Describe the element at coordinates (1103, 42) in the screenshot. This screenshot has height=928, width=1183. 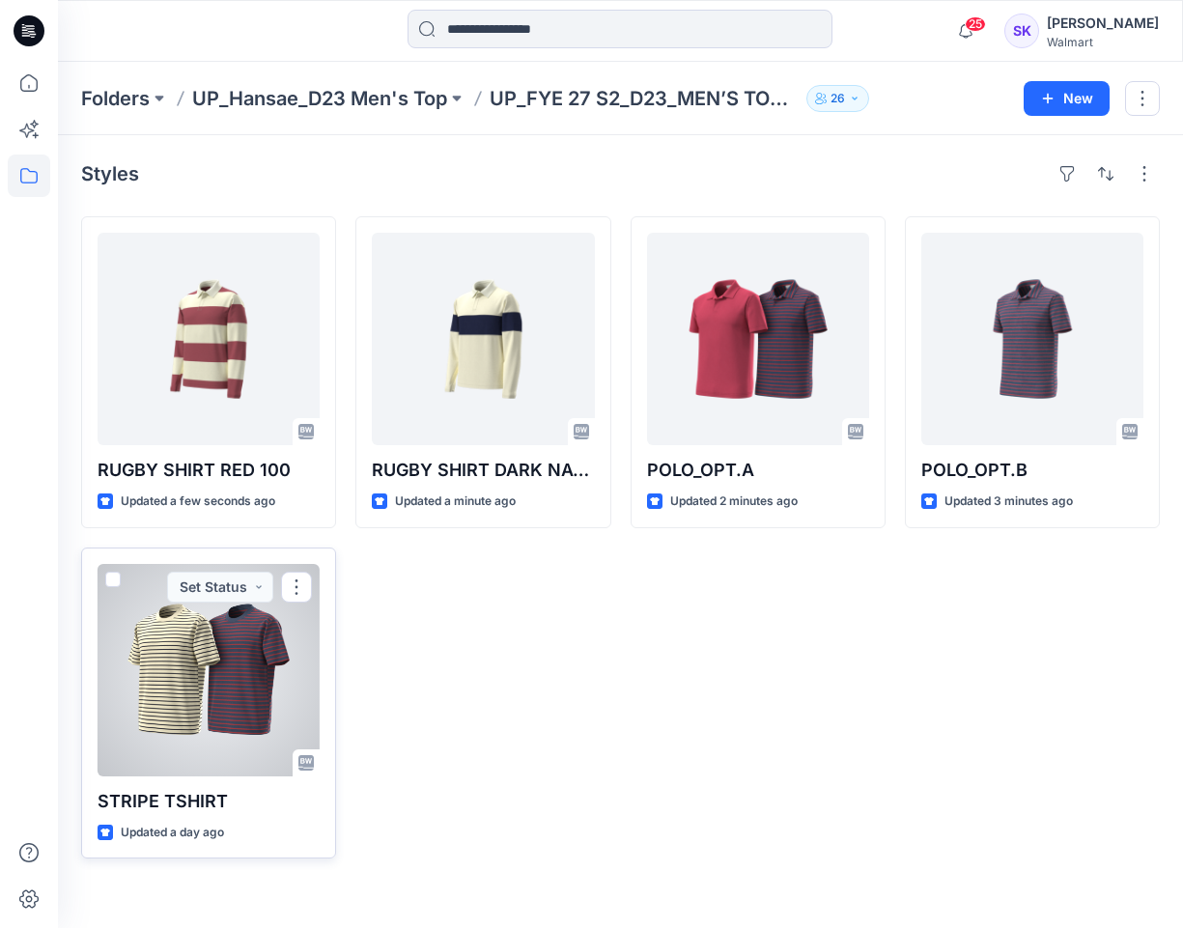
I see `div: Walmart` at that location.